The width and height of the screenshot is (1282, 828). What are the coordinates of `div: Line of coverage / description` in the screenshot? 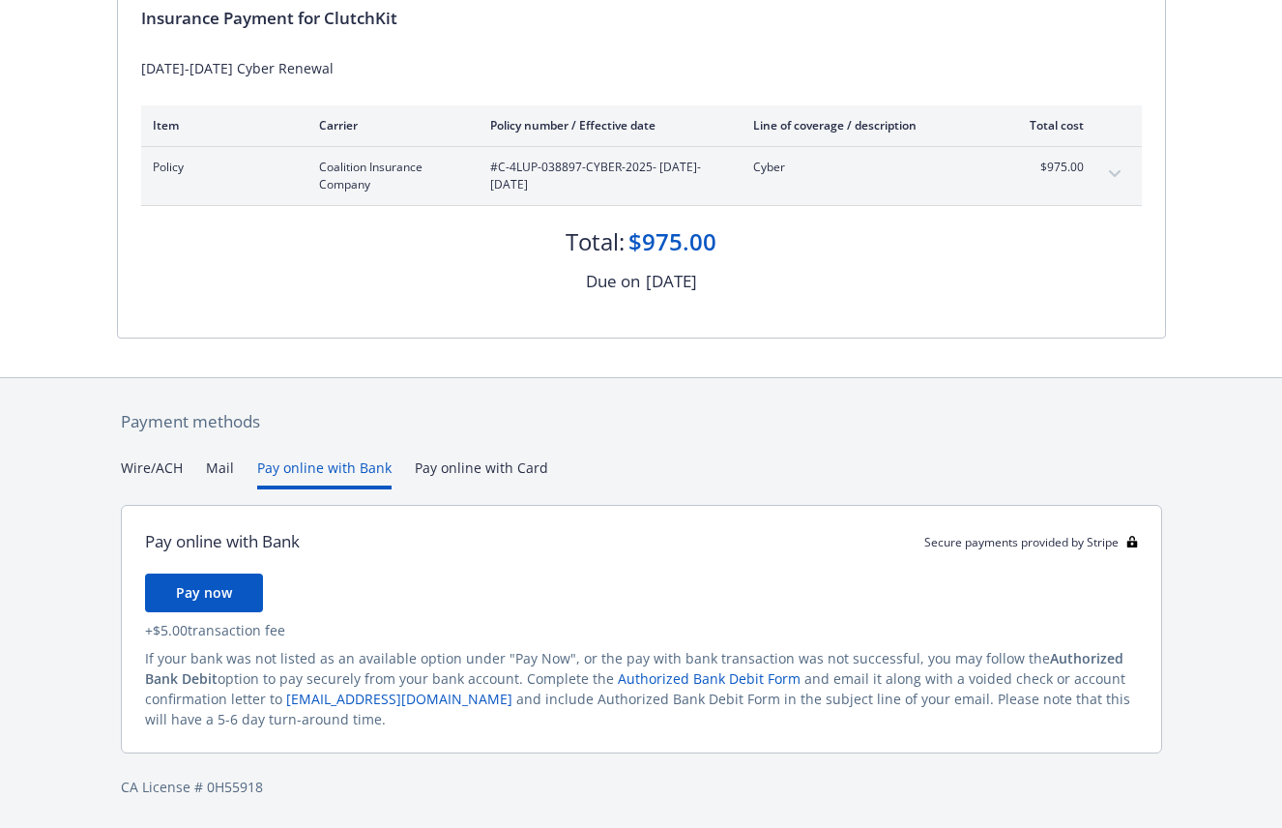 It's located at (866, 125).